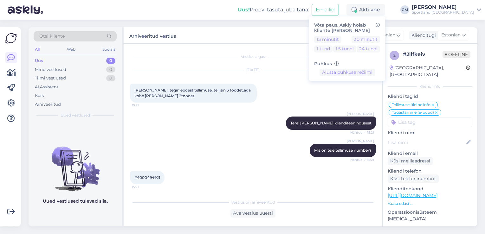  I want to click on input: Lisa nimi, so click(426, 143).